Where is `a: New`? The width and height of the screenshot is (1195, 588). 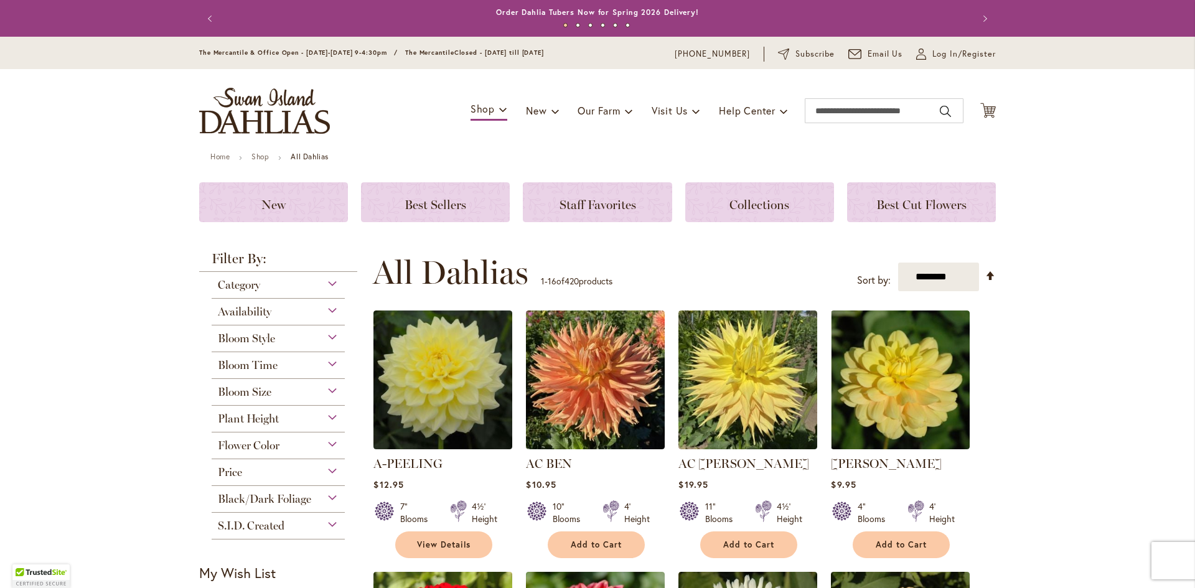
a: New is located at coordinates (273, 202).